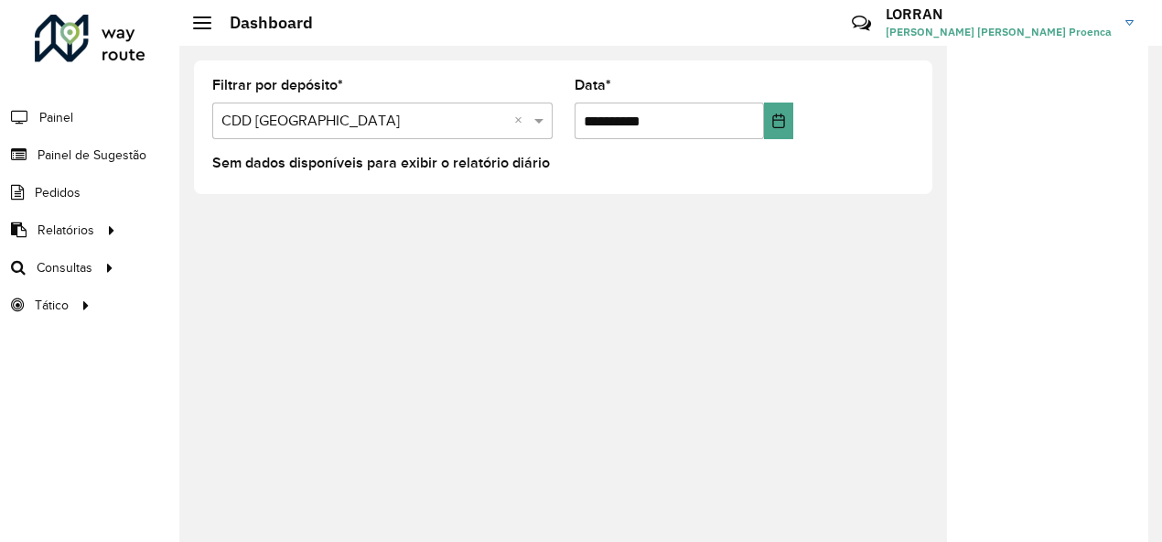 The width and height of the screenshot is (1162, 542). I want to click on span: Clear all, so click(522, 121).